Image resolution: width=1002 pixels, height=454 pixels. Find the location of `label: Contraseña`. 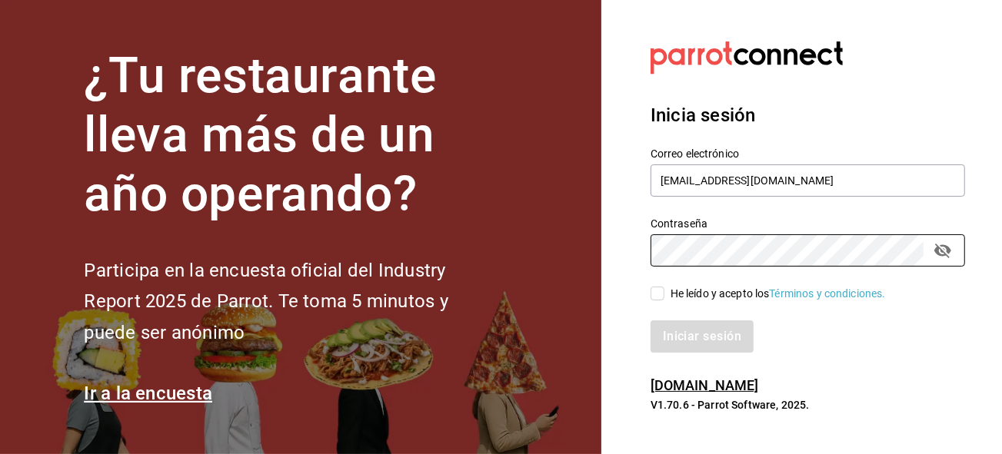

label: Contraseña is located at coordinates (807, 224).